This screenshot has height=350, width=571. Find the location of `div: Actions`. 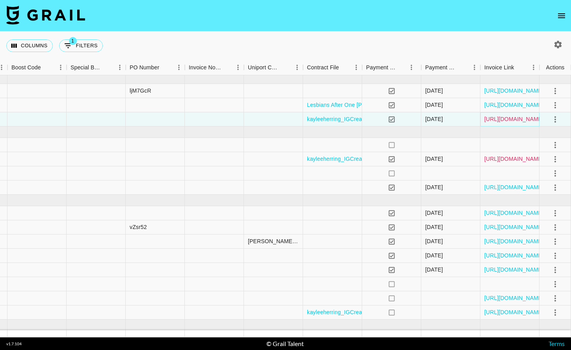

div: Actions is located at coordinates (555, 67).